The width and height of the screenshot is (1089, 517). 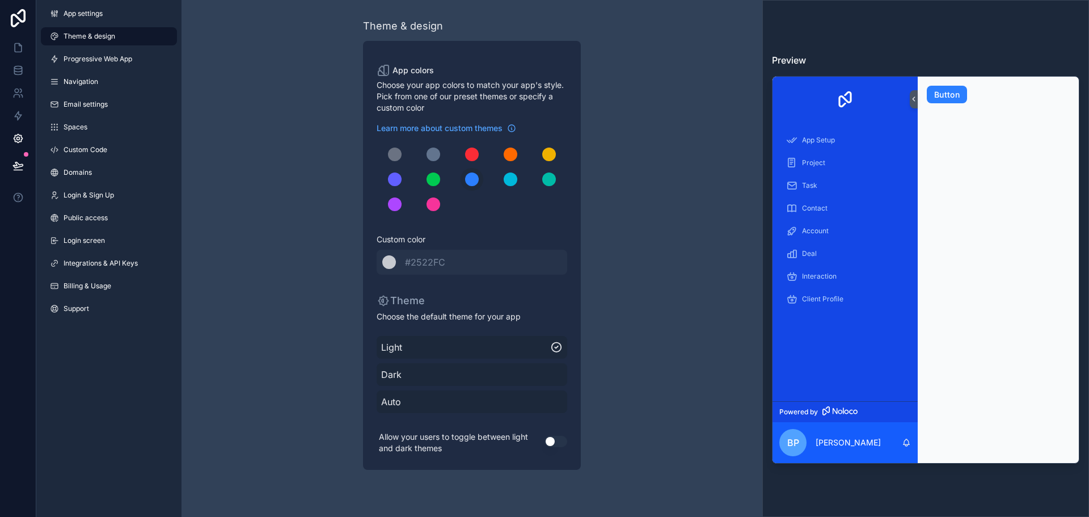 What do you see at coordinates (76, 309) in the screenshot?
I see `span: Support` at bounding box center [76, 309].